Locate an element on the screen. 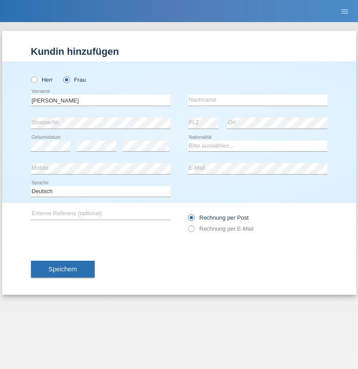 This screenshot has width=358, height=369. label: Rechnung per E-Mail is located at coordinates (221, 229).